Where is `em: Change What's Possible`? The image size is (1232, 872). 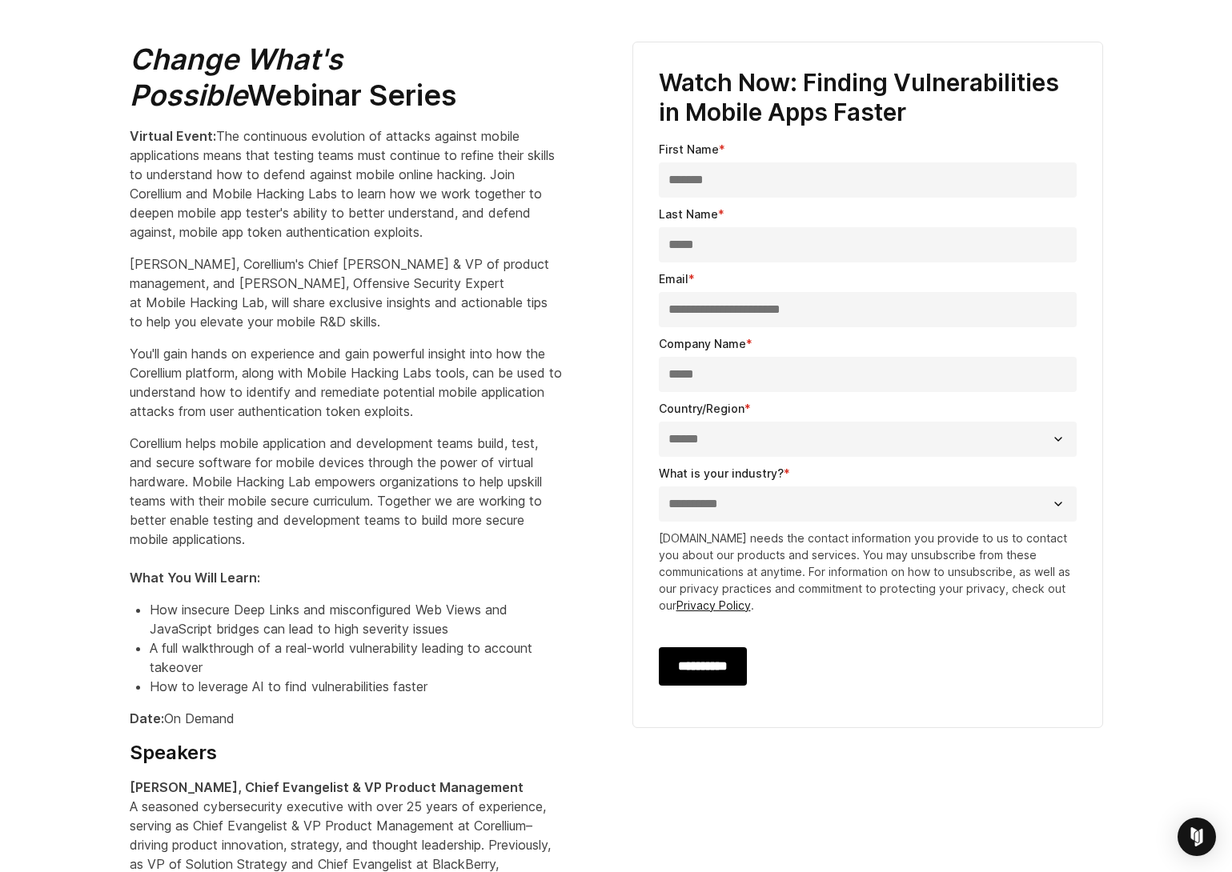 em: Change What's Possible is located at coordinates (236, 77).